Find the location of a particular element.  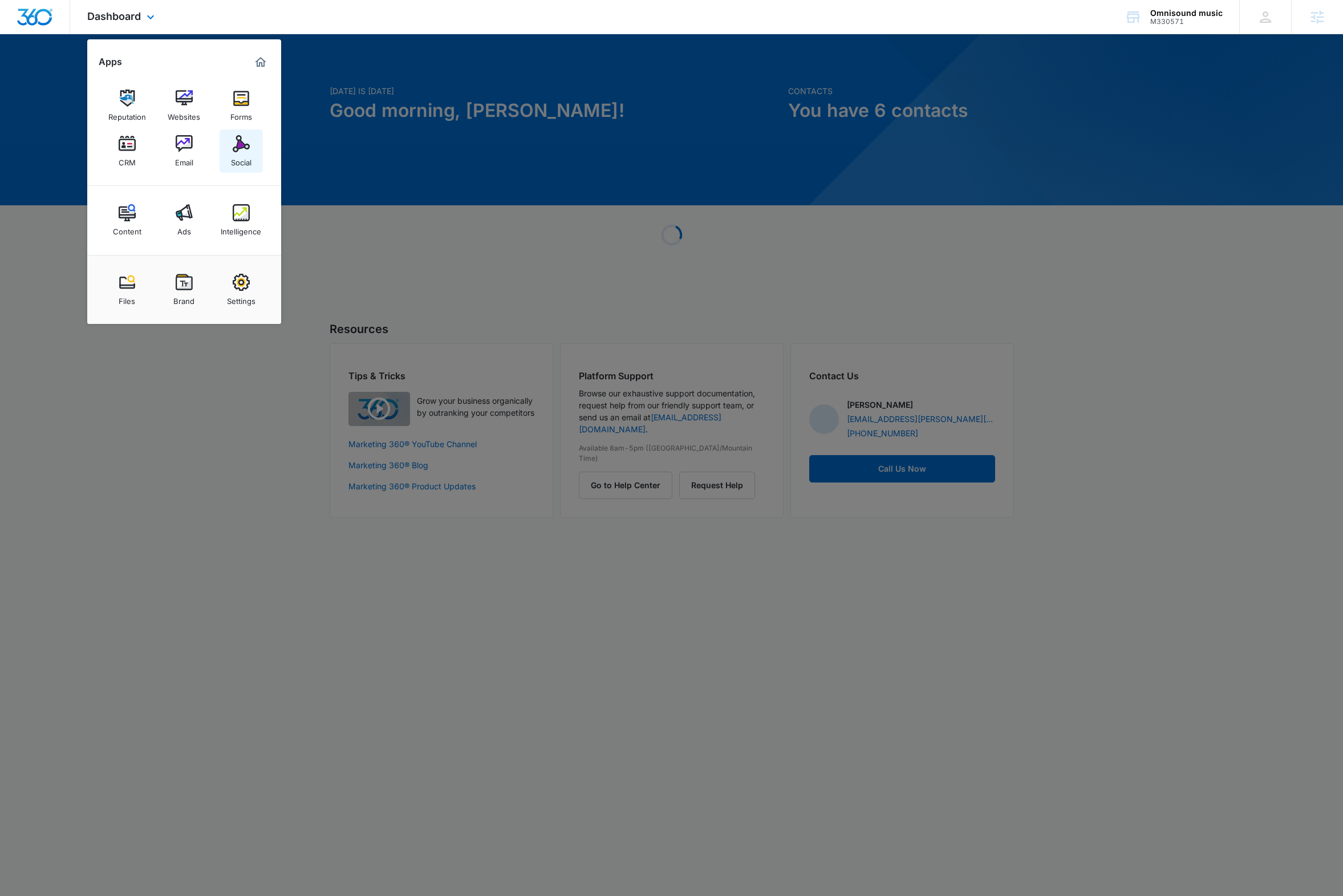

a: Marketing 360® Dashboard is located at coordinates (260, 63).